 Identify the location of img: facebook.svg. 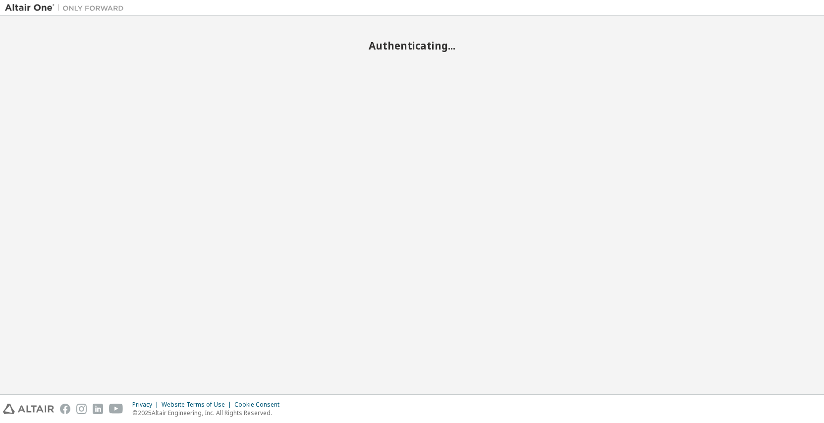
(65, 409).